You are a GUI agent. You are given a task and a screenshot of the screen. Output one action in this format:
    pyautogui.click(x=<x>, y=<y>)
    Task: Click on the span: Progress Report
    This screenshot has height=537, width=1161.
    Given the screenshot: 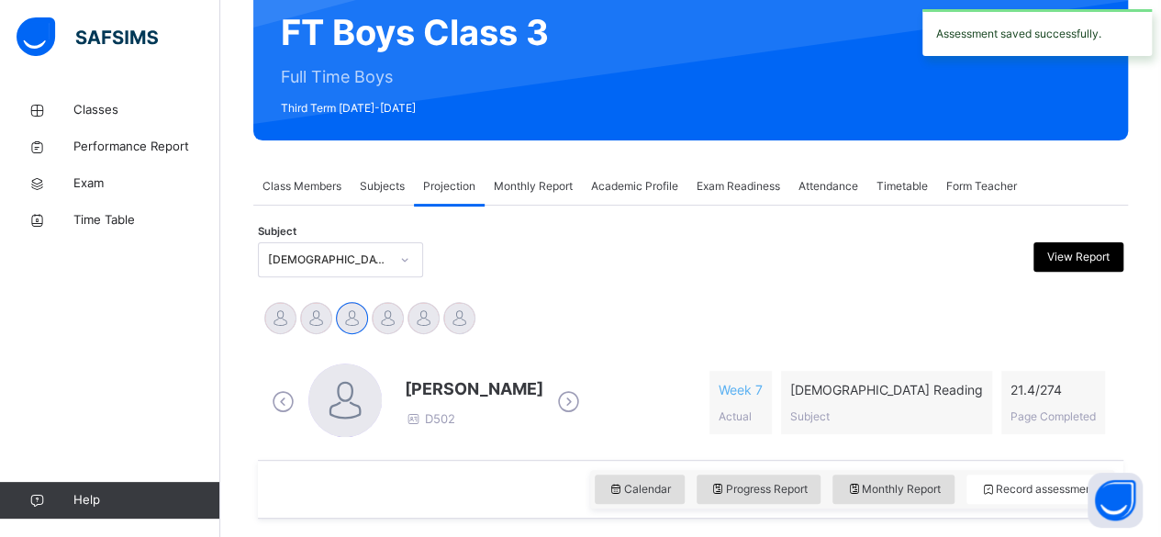 What is the action you would take?
    pyautogui.click(x=759, y=489)
    